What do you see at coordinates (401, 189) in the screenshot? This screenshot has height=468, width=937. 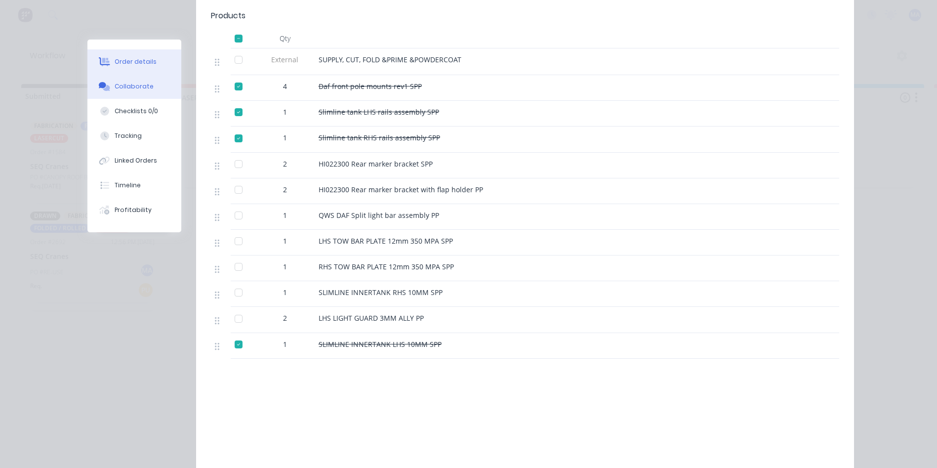 I see `span: HI022300 Rear marker bracket with flap holder PP` at bounding box center [401, 189].